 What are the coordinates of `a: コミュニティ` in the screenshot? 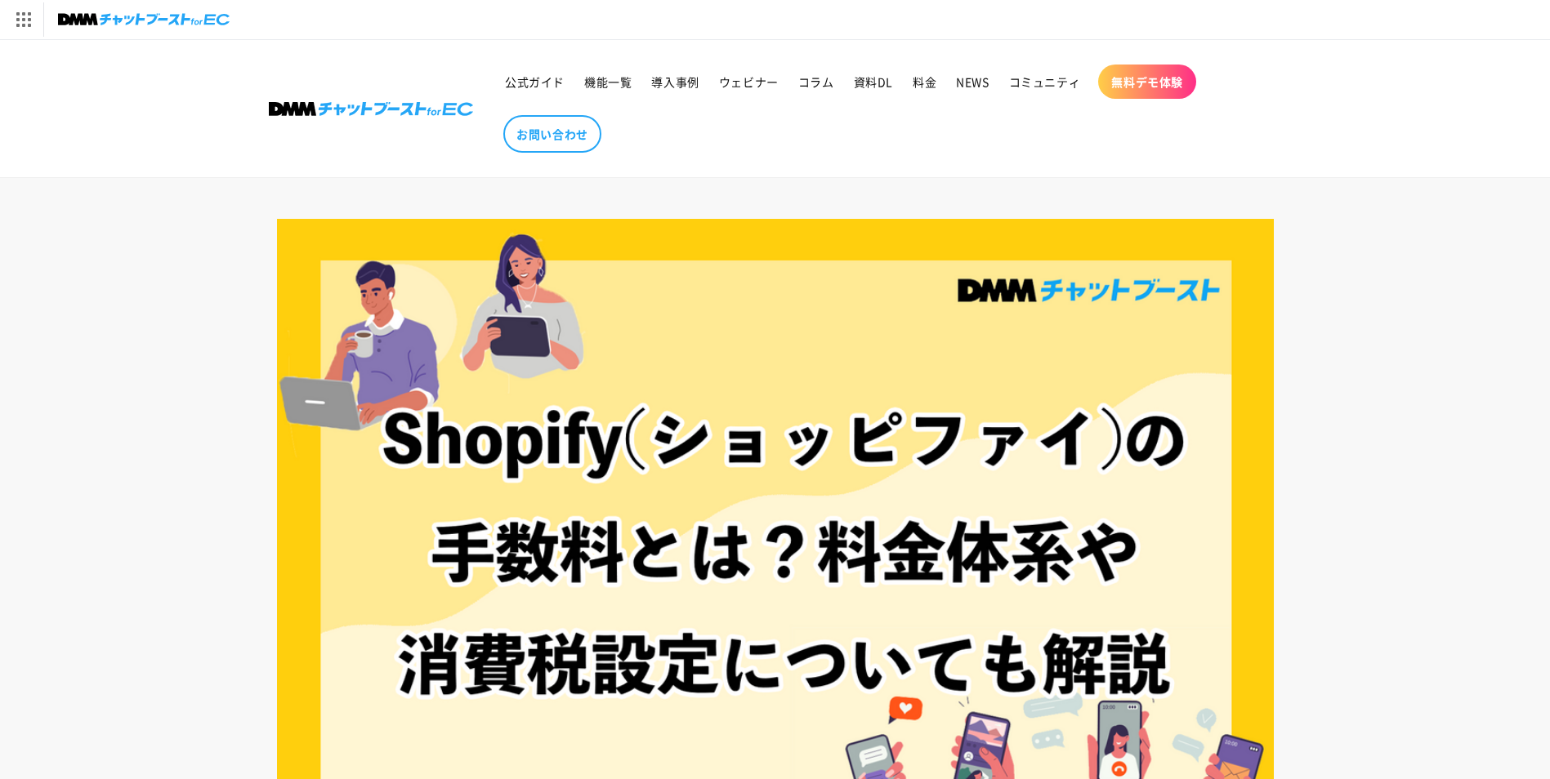 It's located at (1045, 82).